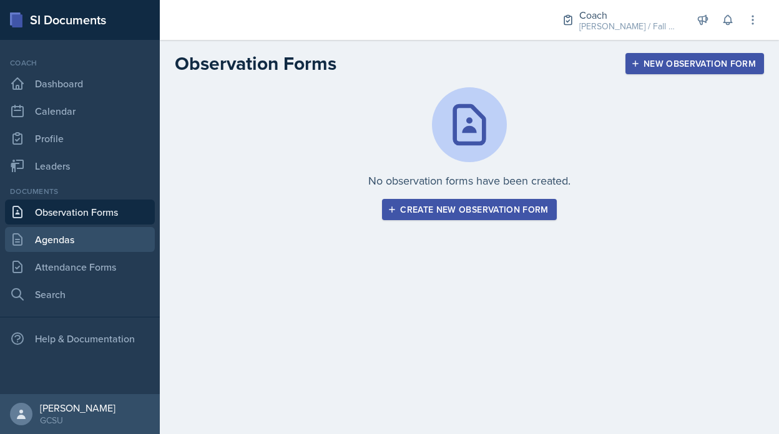 This screenshot has height=434, width=779. What do you see at coordinates (80, 166) in the screenshot?
I see `a: Leaders` at bounding box center [80, 166].